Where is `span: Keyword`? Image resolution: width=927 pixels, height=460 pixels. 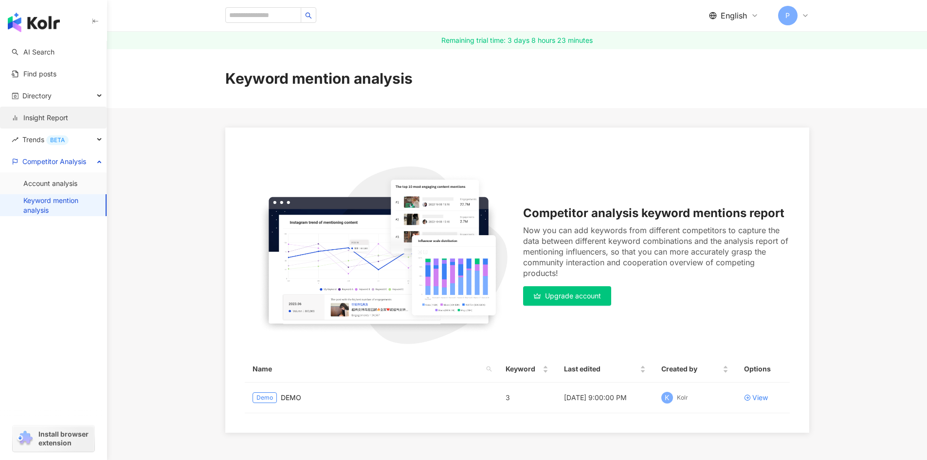
span: Keyword is located at coordinates (523, 369).